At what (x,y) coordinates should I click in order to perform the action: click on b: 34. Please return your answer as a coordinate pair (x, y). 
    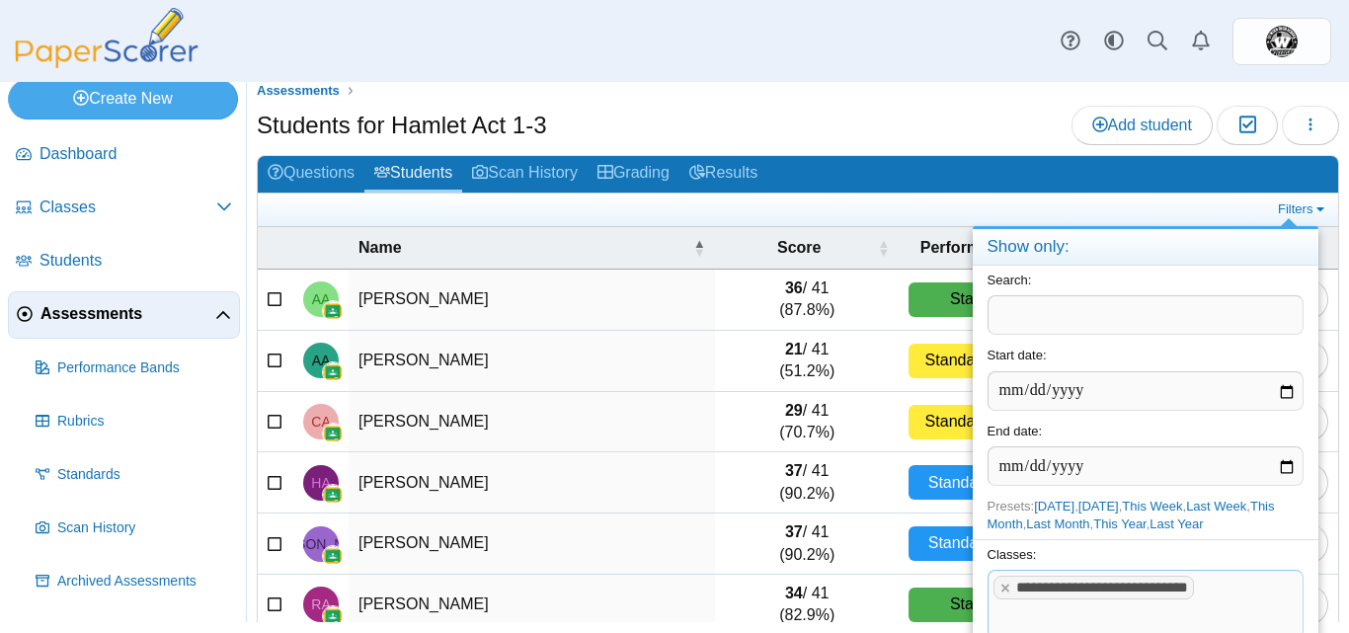
    Looking at the image, I should click on (794, 592).